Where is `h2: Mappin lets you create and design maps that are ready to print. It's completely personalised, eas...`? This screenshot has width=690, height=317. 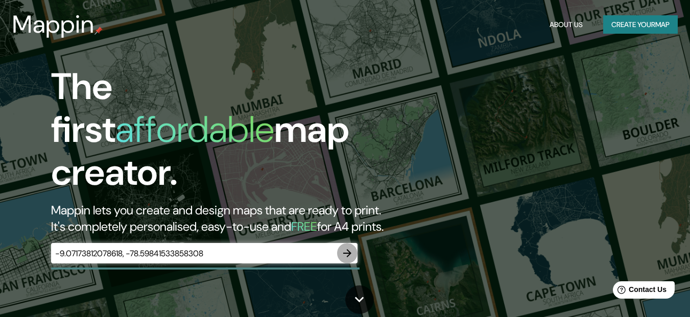
h2: Mappin lets you create and design maps that are ready to print. It's completely personalised, eas... is located at coordinates (224, 219).